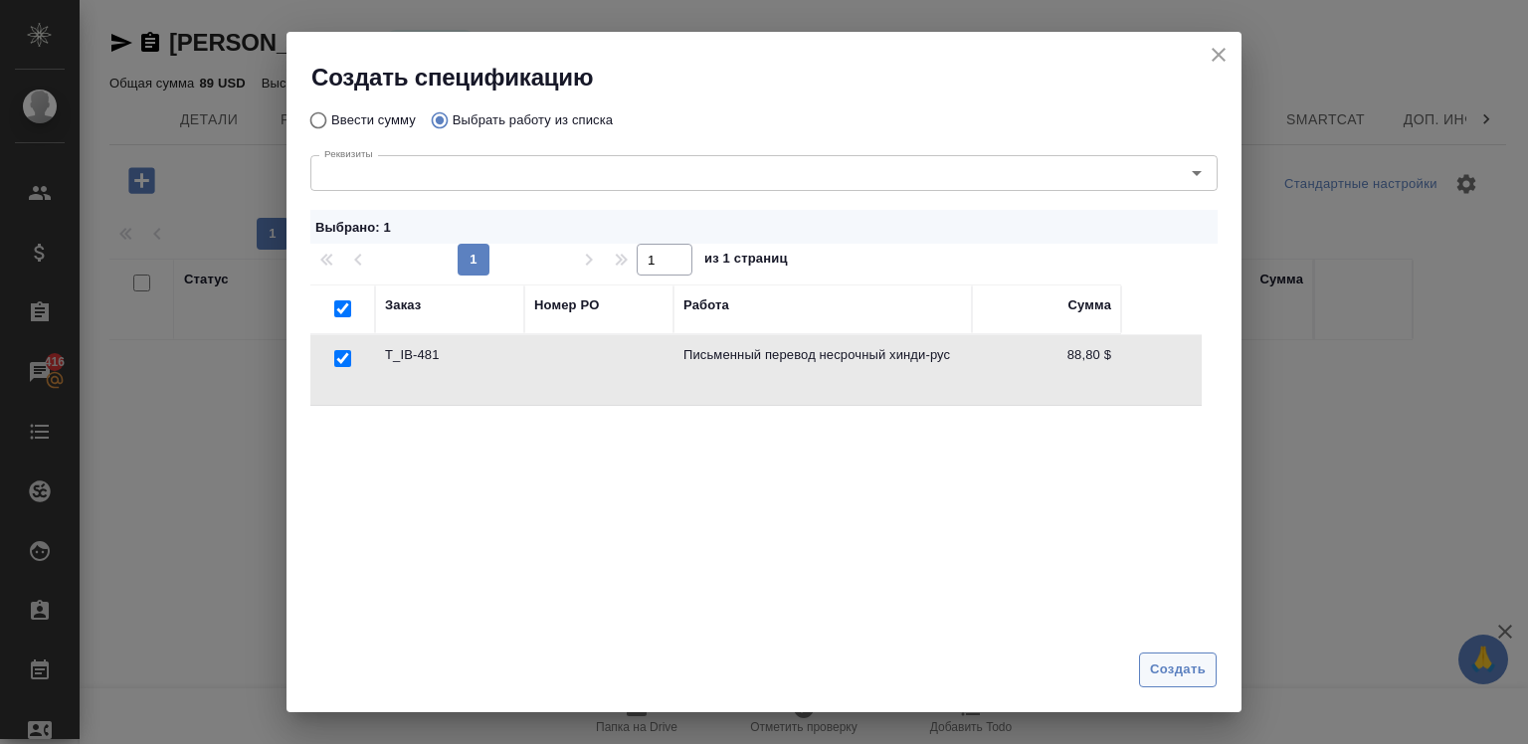 This screenshot has width=1528, height=744. What do you see at coordinates (353, 227) in the screenshot?
I see `span: Выбрано : 1` at bounding box center [353, 227].